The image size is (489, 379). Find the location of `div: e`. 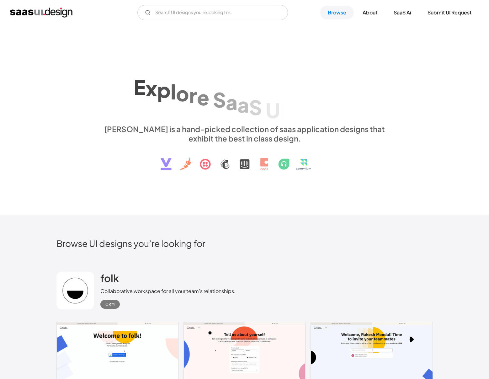

div: e is located at coordinates (203, 97).